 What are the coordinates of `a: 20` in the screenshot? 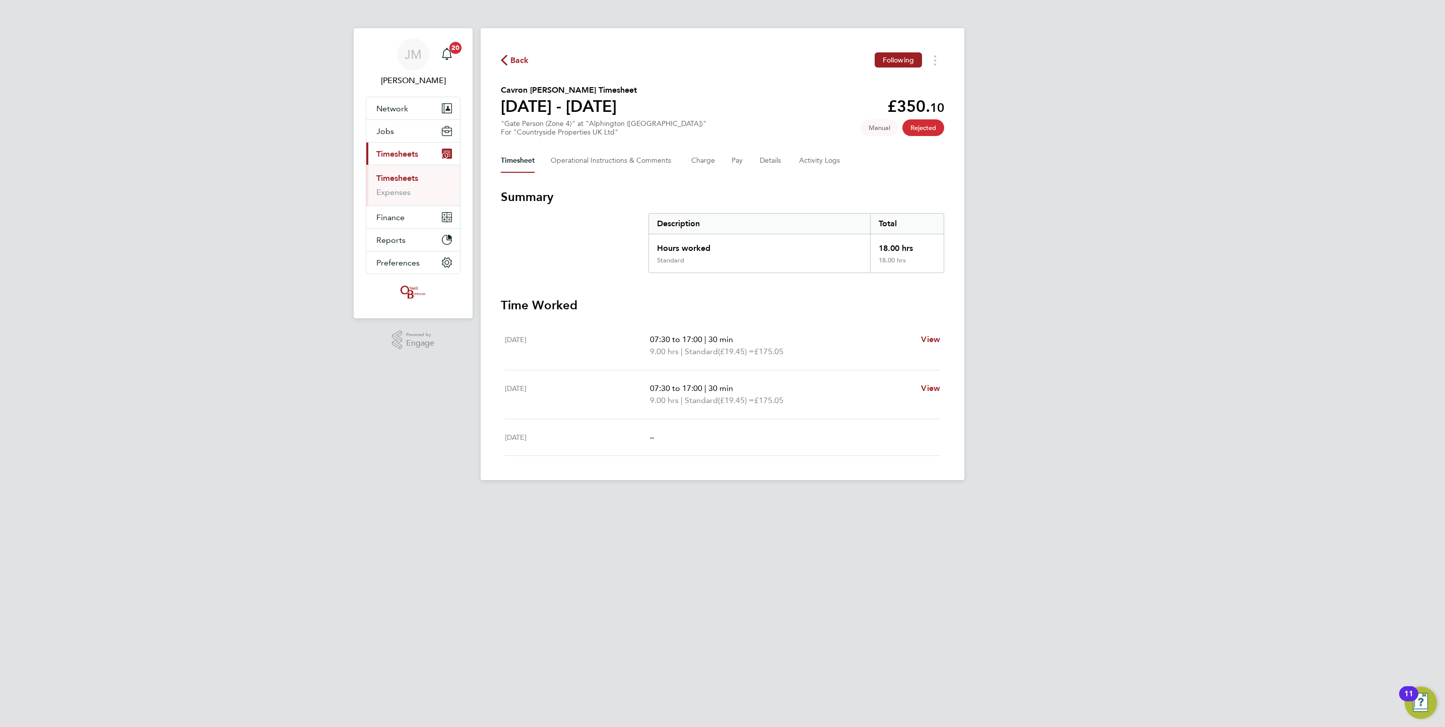 It's located at (447, 54).